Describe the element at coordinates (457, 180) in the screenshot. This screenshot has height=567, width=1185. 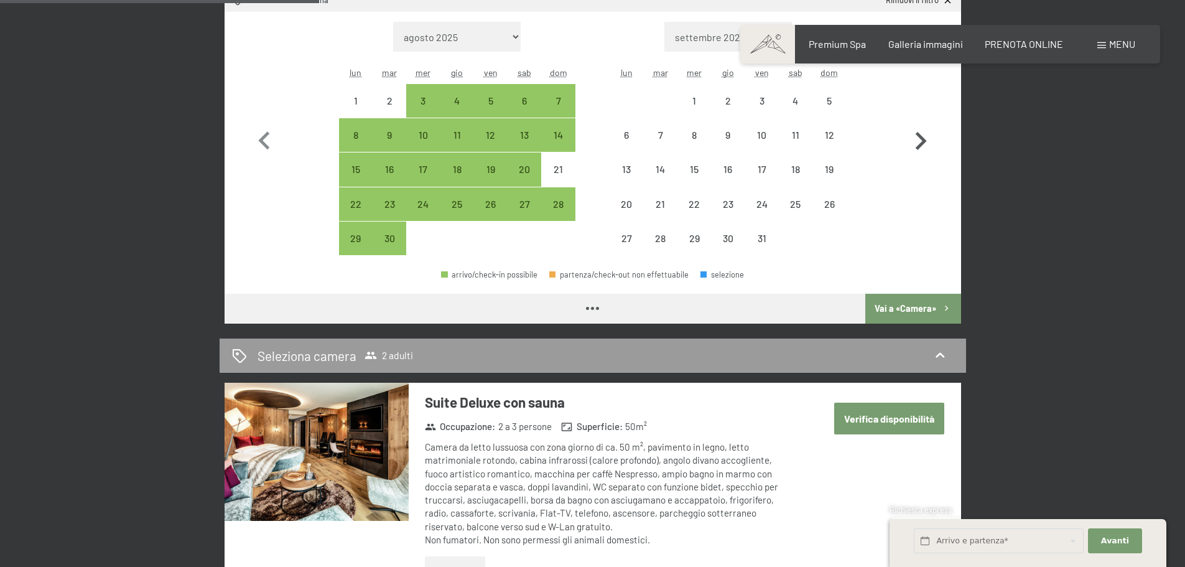
I see `div: 18` at that location.